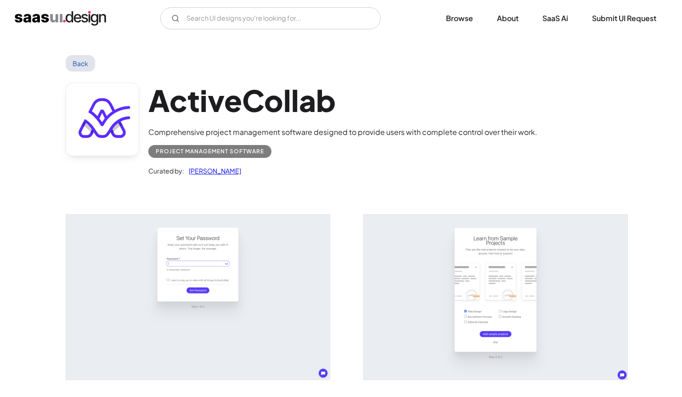 The image size is (682, 397). Describe the element at coordinates (496, 297) in the screenshot. I see `img: 641ed1327fb7bf4d6d6ab906_Activecollab%20Sample%20Project%20Screen.png` at that location.